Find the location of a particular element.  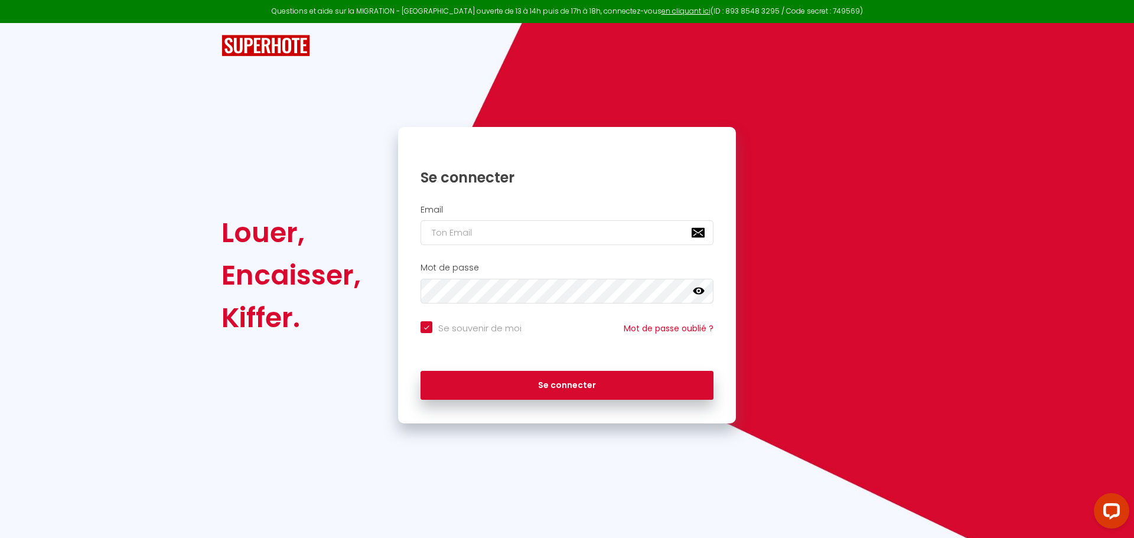

button: Se connecter is located at coordinates (567, 386).